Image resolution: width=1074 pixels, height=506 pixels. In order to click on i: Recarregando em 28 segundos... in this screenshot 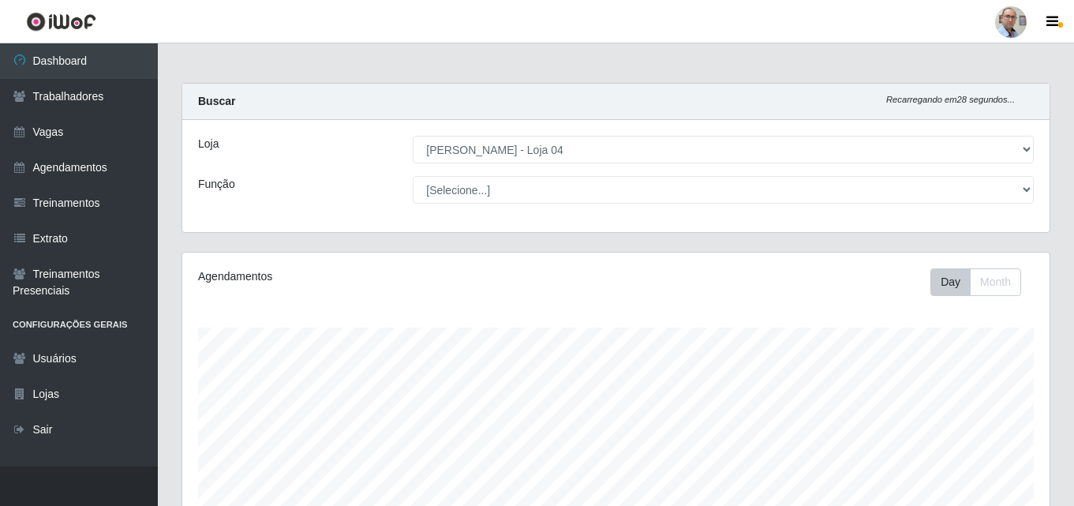, I will do `click(950, 99)`.